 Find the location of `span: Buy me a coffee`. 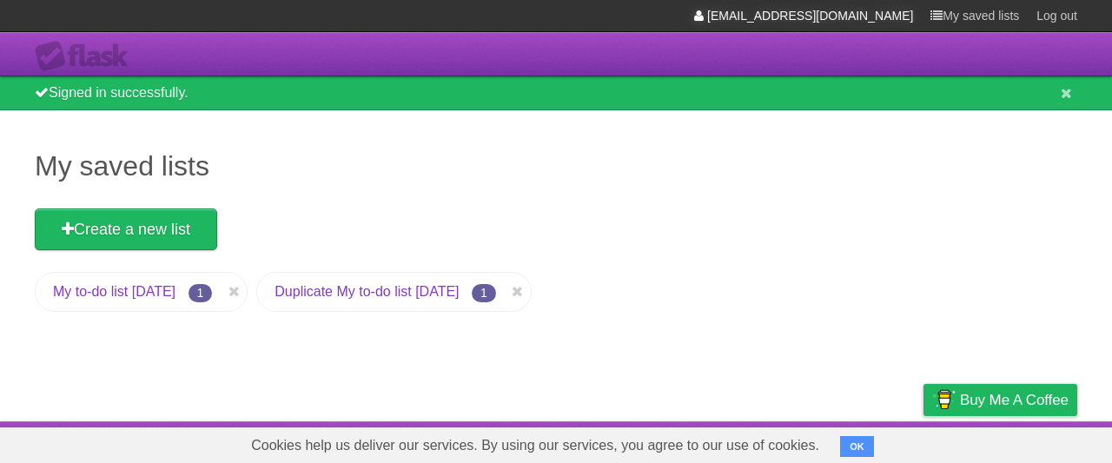

span: Buy me a coffee is located at coordinates (1014, 400).